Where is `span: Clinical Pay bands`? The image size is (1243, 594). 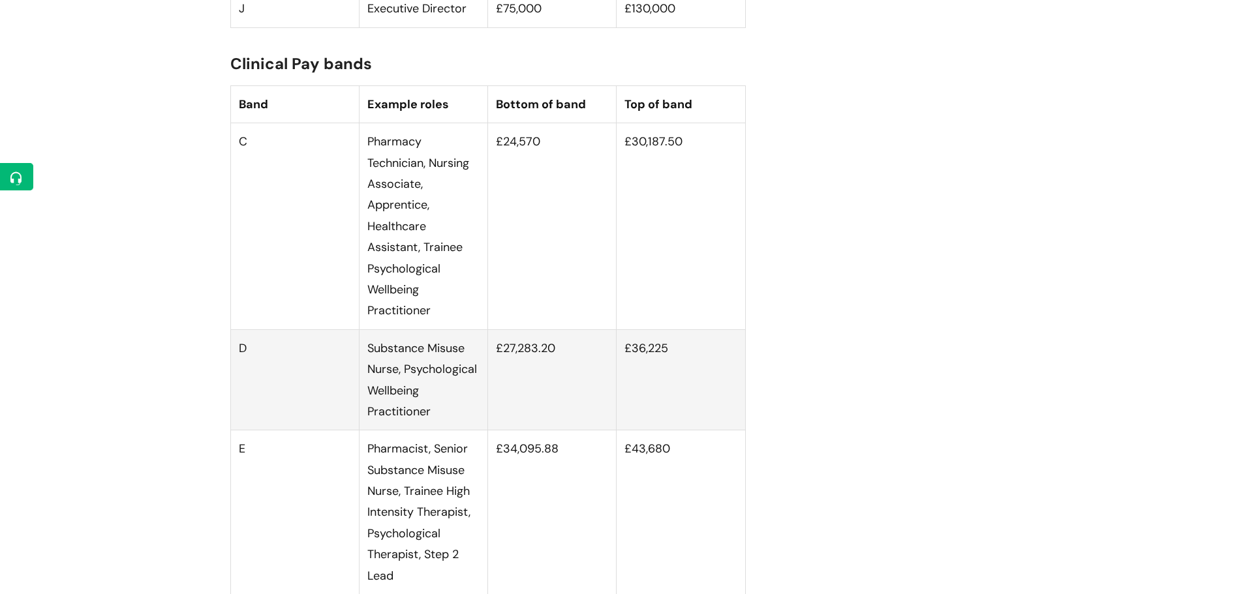
span: Clinical Pay bands is located at coordinates (301, 63).